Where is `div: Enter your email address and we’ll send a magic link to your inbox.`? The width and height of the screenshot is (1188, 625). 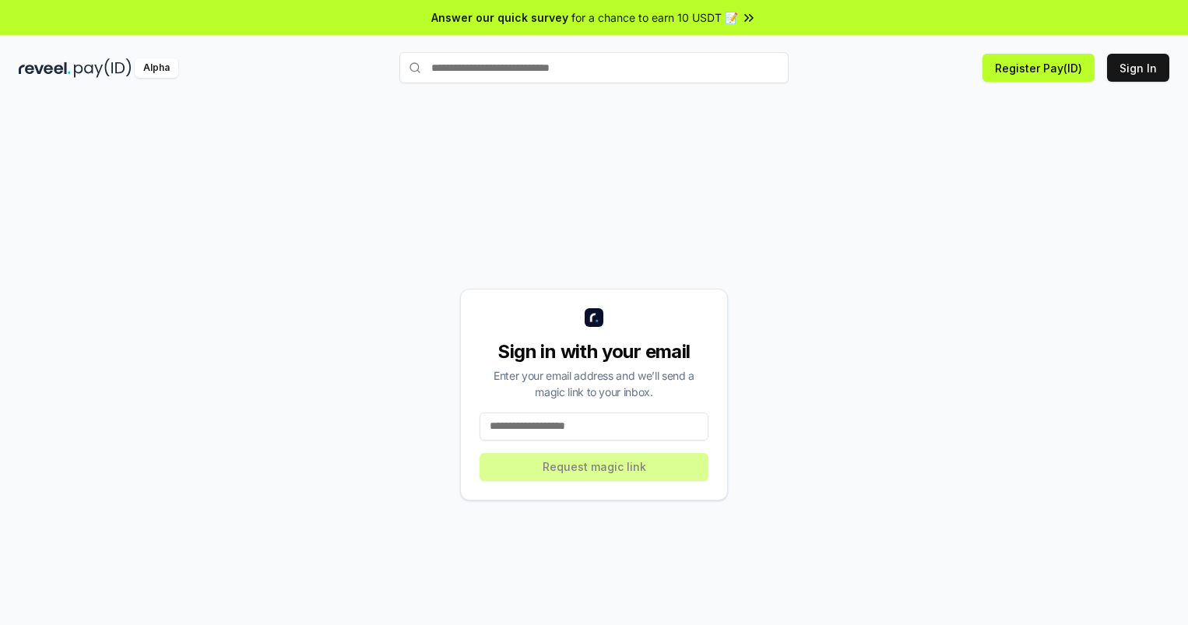
div: Enter your email address and we’ll send a magic link to your inbox. is located at coordinates (594, 384).